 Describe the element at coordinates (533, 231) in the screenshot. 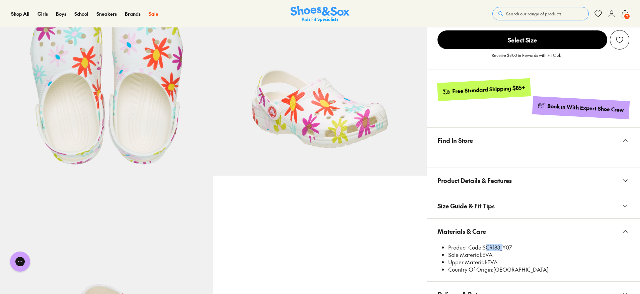

I see `button: Materials & Care` at that location.